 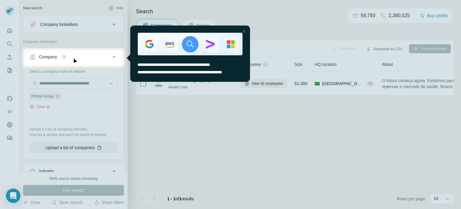 I want to click on div: entering tooltip, so click(x=65, y=29).